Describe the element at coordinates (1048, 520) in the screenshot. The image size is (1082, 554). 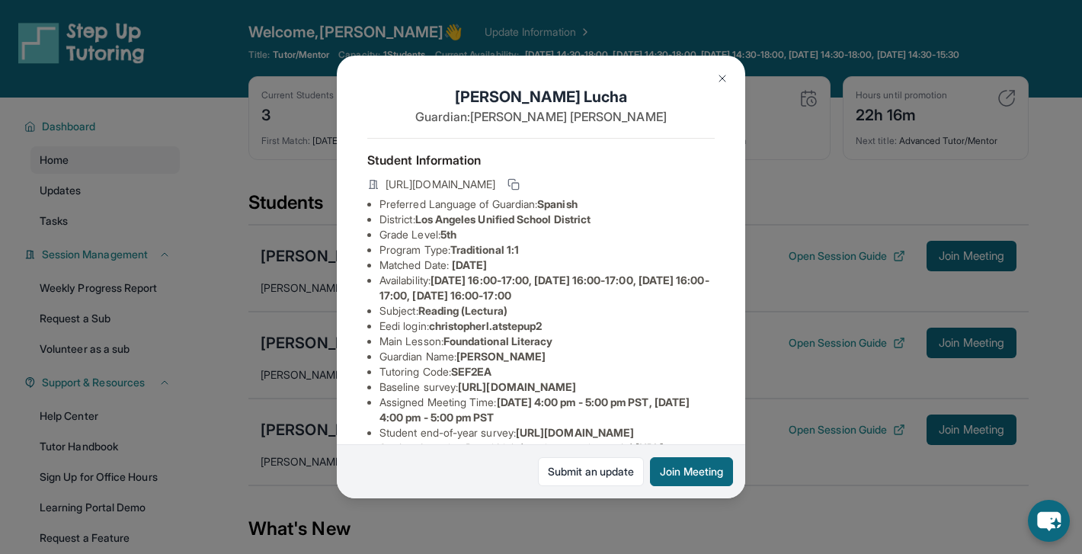
I see `button: chat-button` at that location.